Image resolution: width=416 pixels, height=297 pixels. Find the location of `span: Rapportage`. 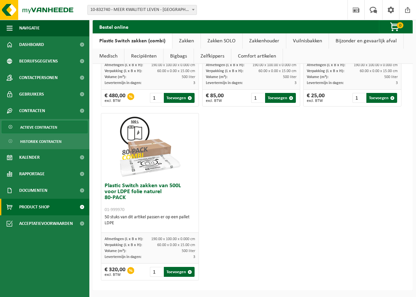

span: Rapportage is located at coordinates (32, 174).